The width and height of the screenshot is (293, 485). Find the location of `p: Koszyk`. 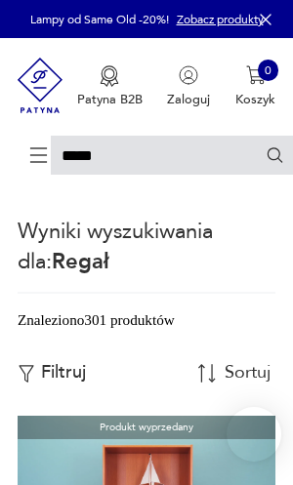

p: Koszyk is located at coordinates (255, 100).